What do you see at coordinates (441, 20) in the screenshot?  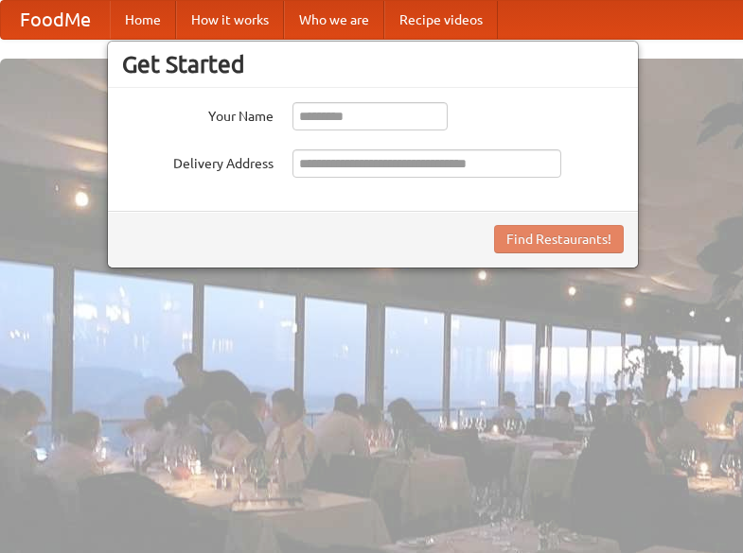 I see `a: Recipe videos` at bounding box center [441, 20].